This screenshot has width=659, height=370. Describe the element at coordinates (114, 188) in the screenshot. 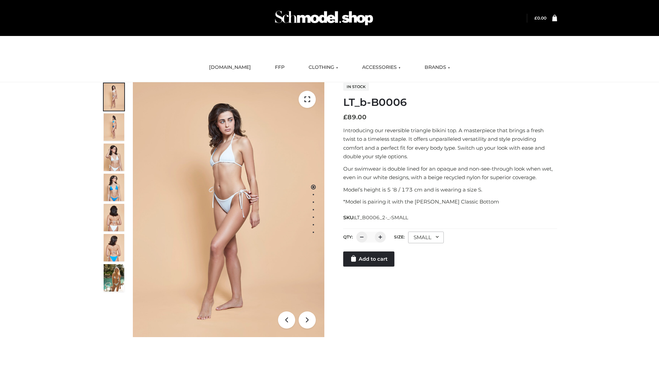

I see `img: ArielClassicBikiniTop_CloudNine_AzureSky_OW114ECO_4-scaled.jpg` at that location.